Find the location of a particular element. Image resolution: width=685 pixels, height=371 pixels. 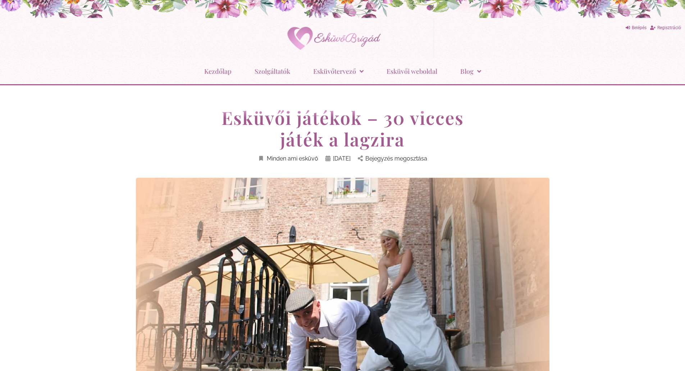

a: Regisztráció is located at coordinates (666, 28).